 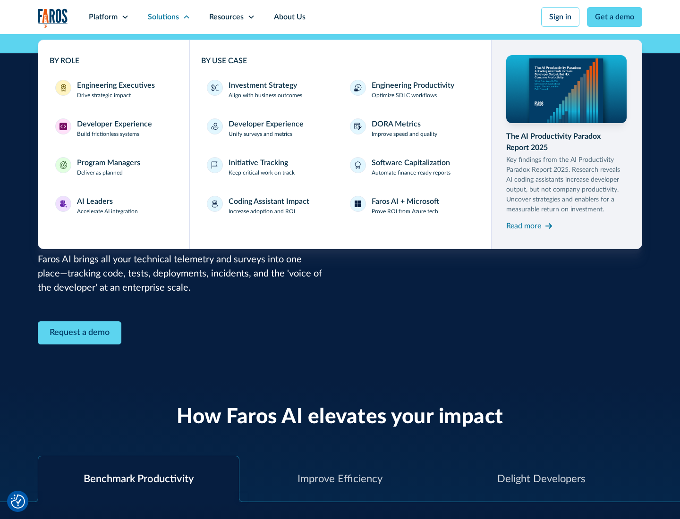 What do you see at coordinates (340, 61) in the screenshot?
I see `div: BY USE CASE` at bounding box center [340, 61].